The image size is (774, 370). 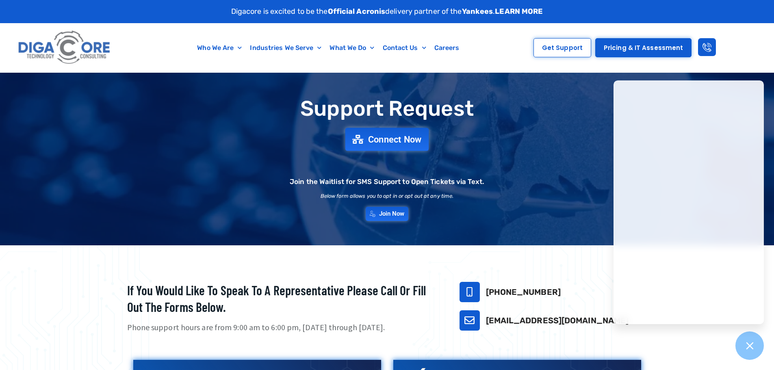 What do you see at coordinates (328, 48) in the screenshot?
I see `nav: Menu` at bounding box center [328, 48].